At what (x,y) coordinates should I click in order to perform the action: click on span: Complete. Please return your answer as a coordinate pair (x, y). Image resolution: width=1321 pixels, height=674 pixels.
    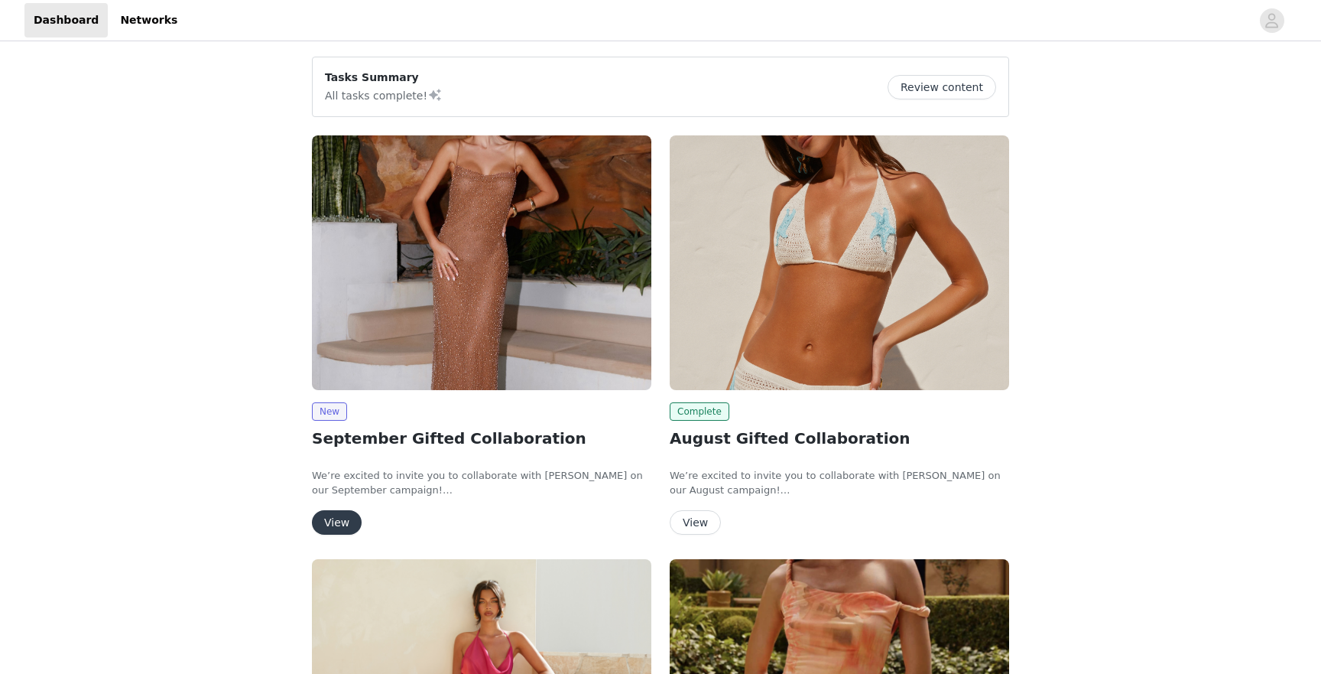
    Looking at the image, I should click on (700, 411).